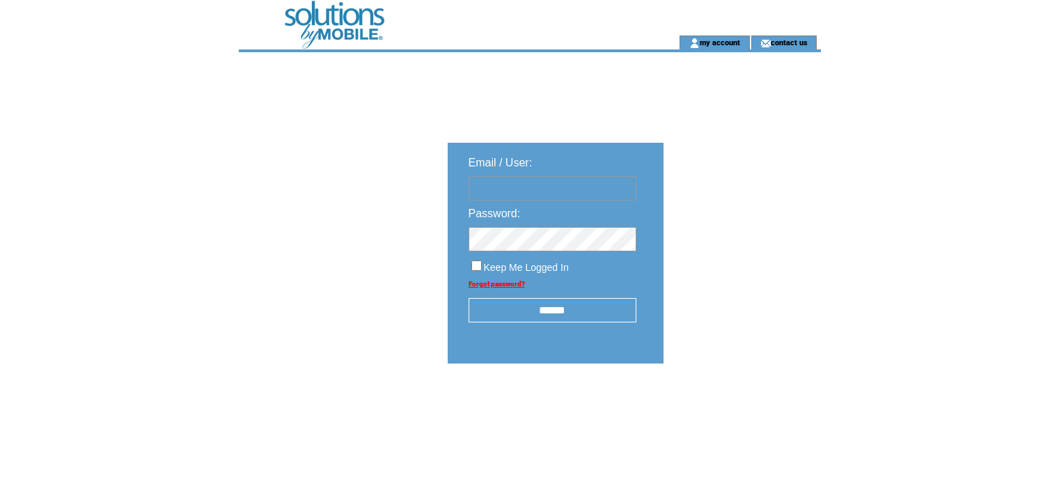 This screenshot has width=1059, height=484. Describe the element at coordinates (789, 42) in the screenshot. I see `a: contact us` at that location.